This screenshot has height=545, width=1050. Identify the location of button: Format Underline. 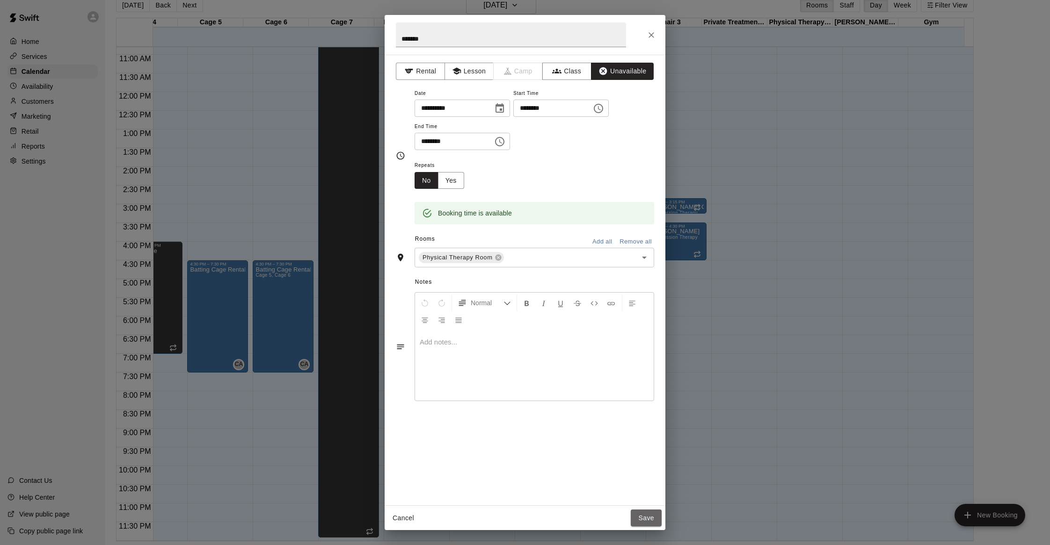
(560, 303).